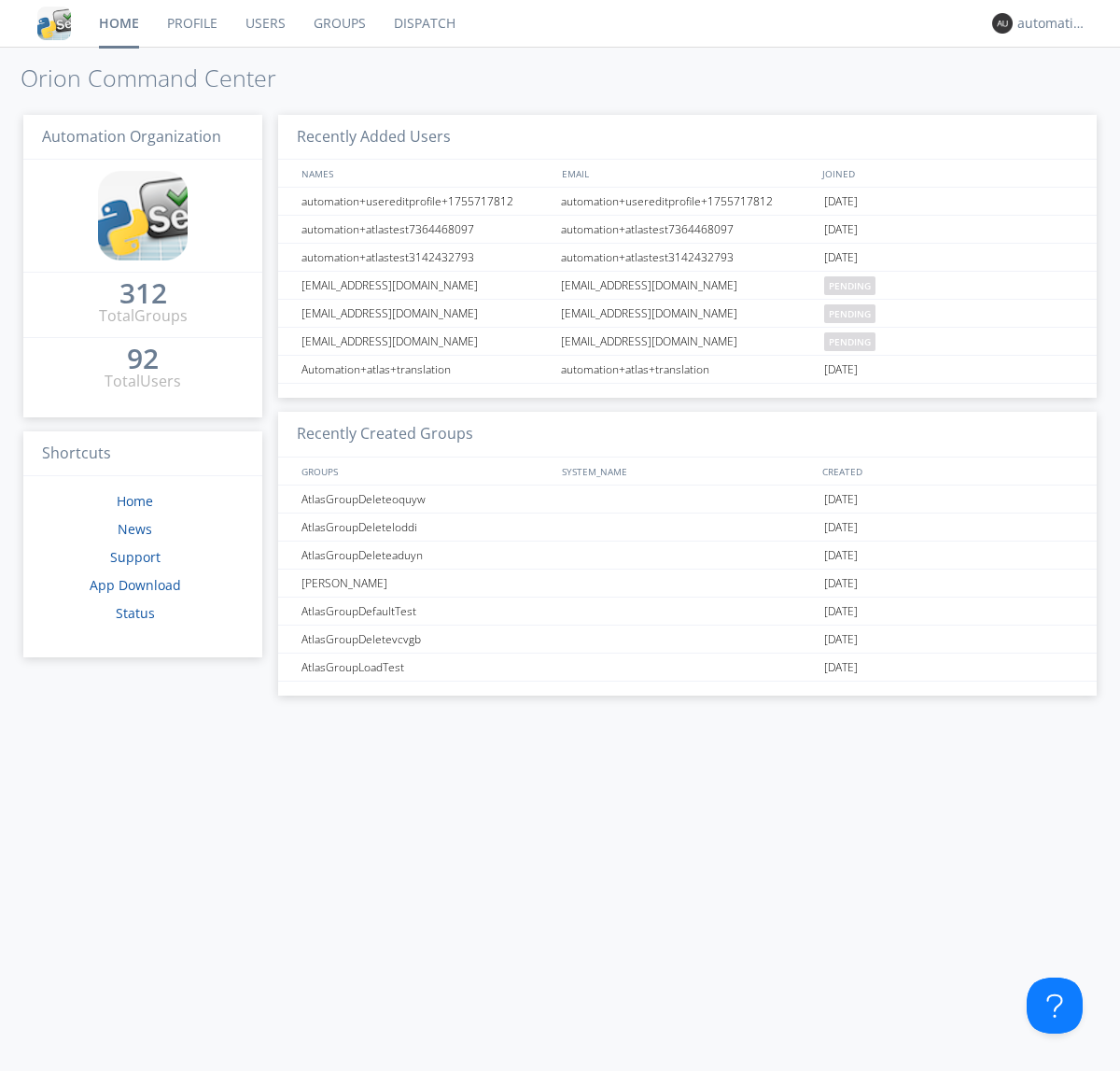  What do you see at coordinates (143, 293) in the screenshot?
I see `div: 312` at bounding box center [143, 293].